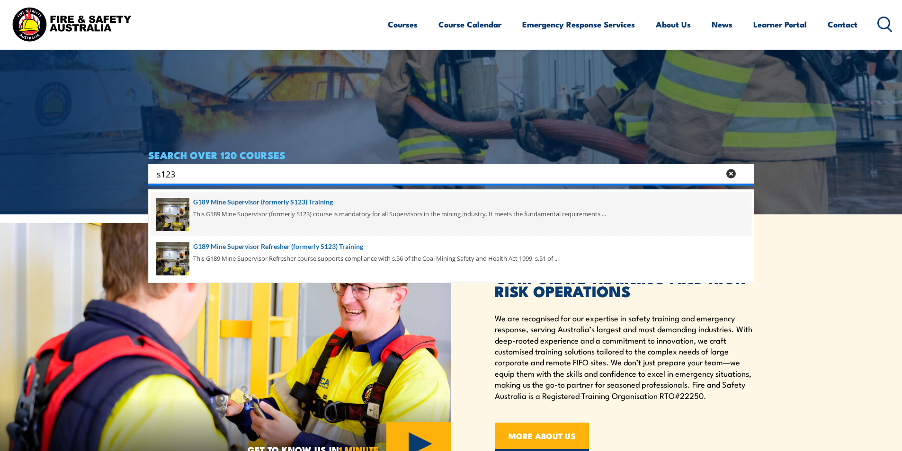 This screenshot has width=902, height=451. What do you see at coordinates (440, 174) in the screenshot?
I see `form: Search form` at bounding box center [440, 174].